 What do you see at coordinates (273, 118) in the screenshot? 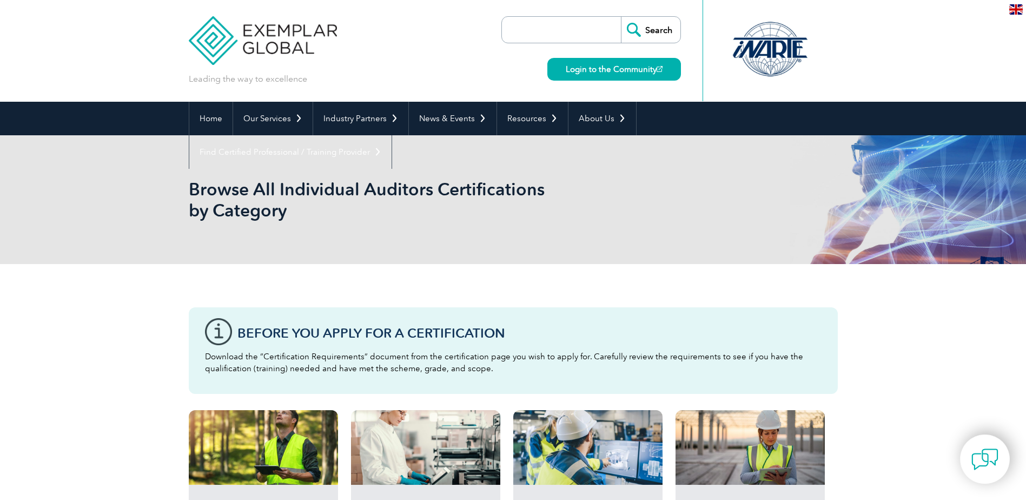
I see `a: Our Services` at bounding box center [273, 118].